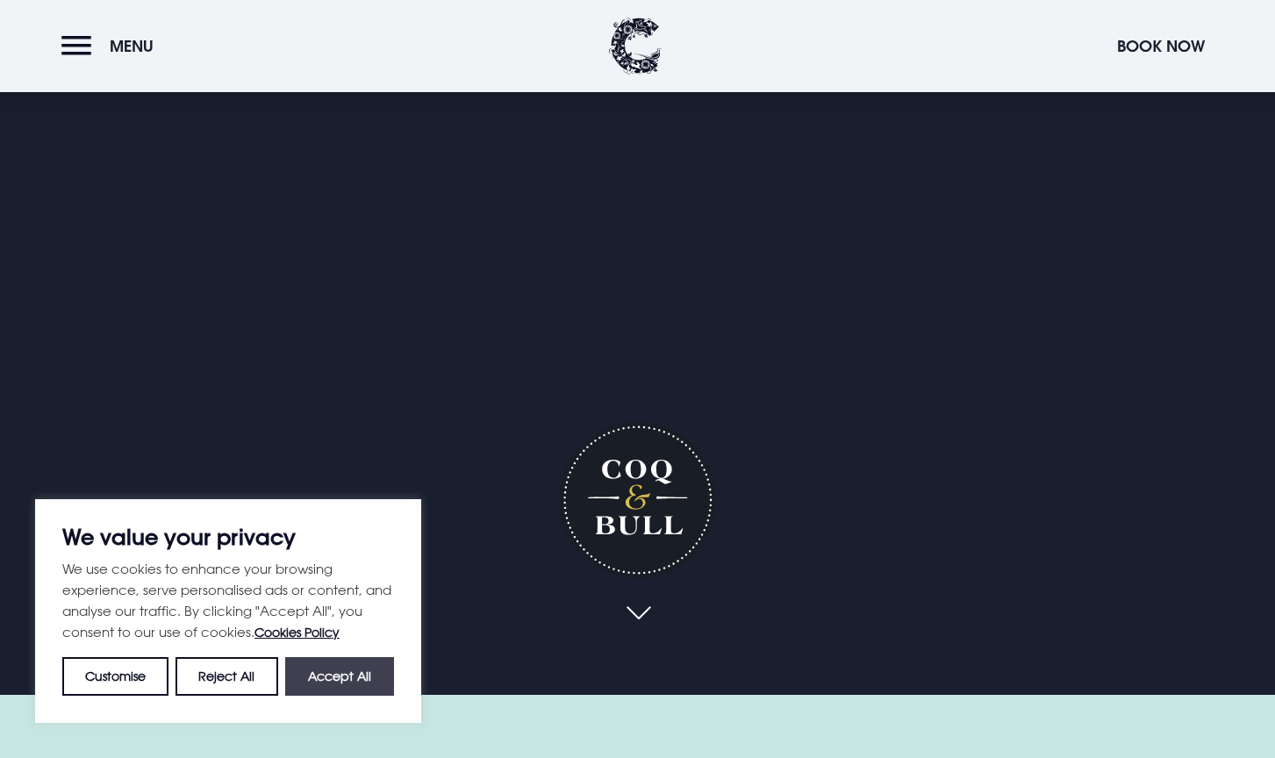  I want to click on a: Cookies Policy, so click(296, 632).